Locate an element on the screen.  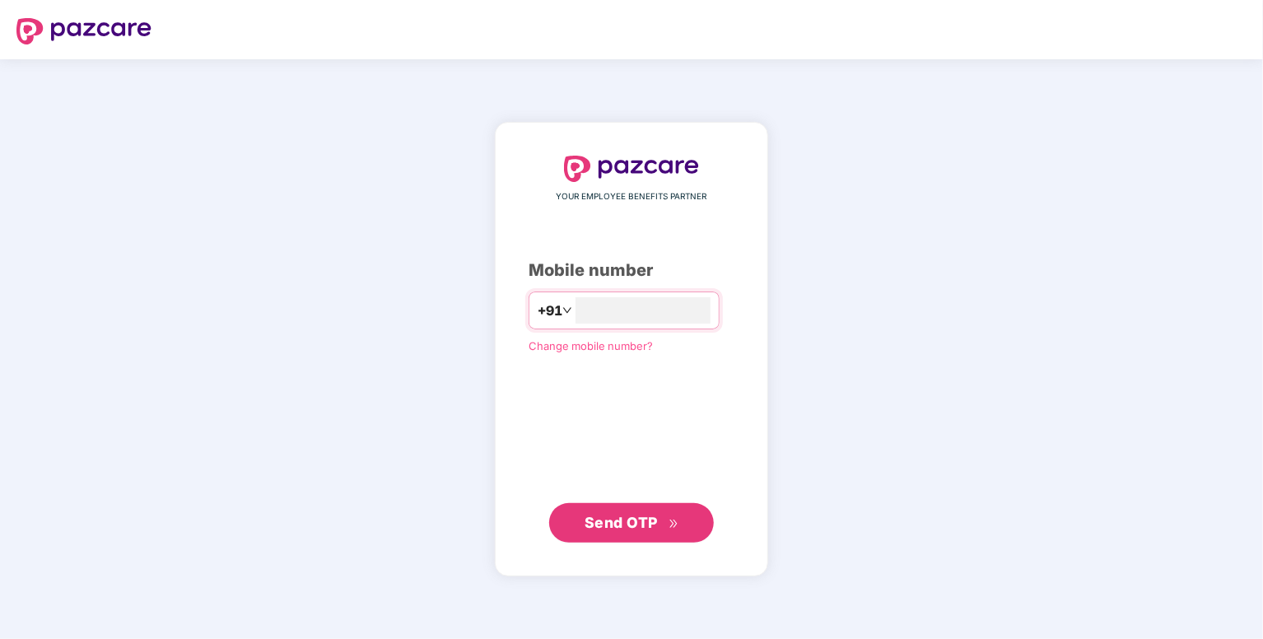
span: down is located at coordinates (567, 310).